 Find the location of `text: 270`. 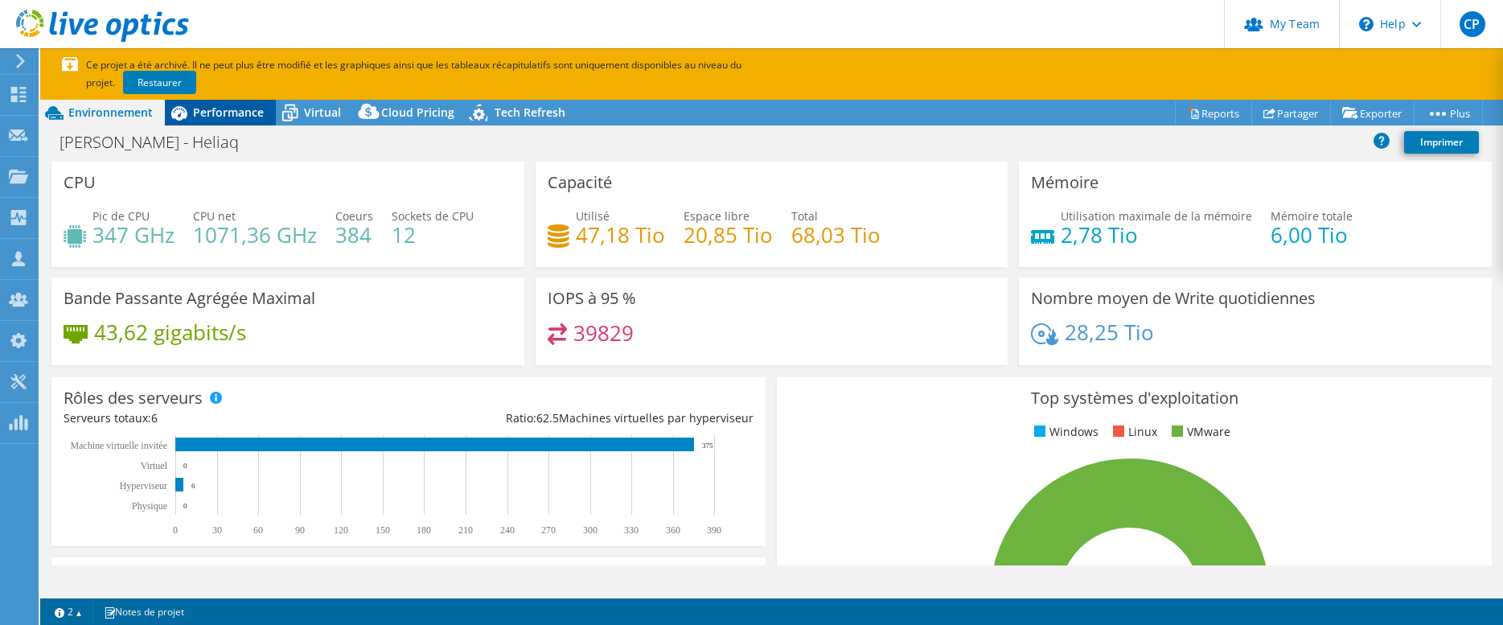

text: 270 is located at coordinates (549, 530).